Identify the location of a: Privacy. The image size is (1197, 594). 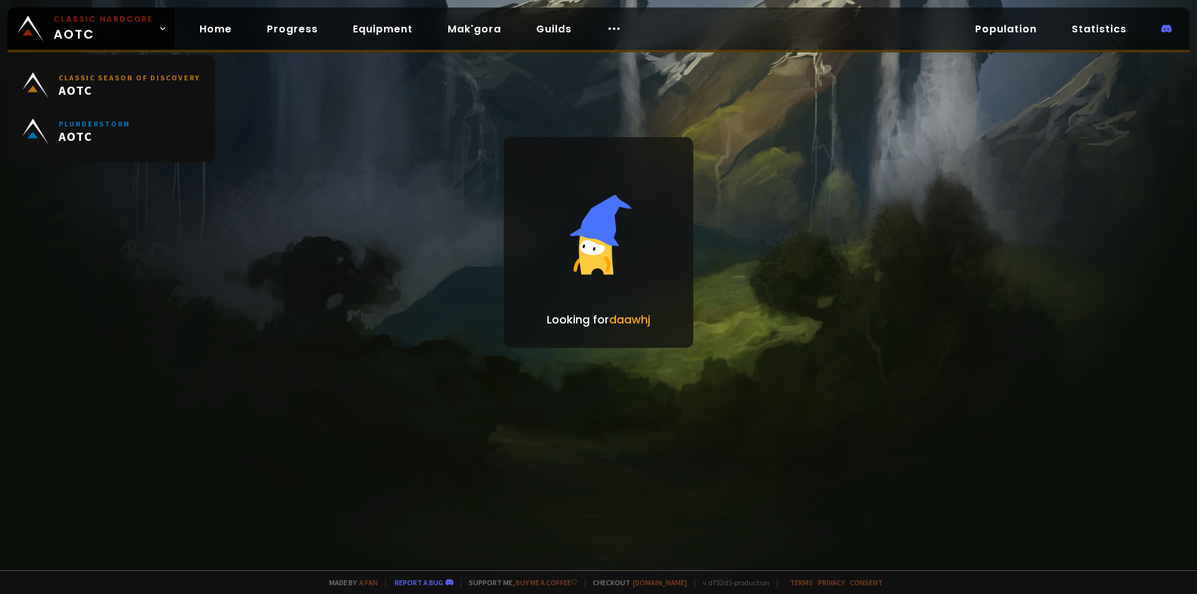
(831, 582).